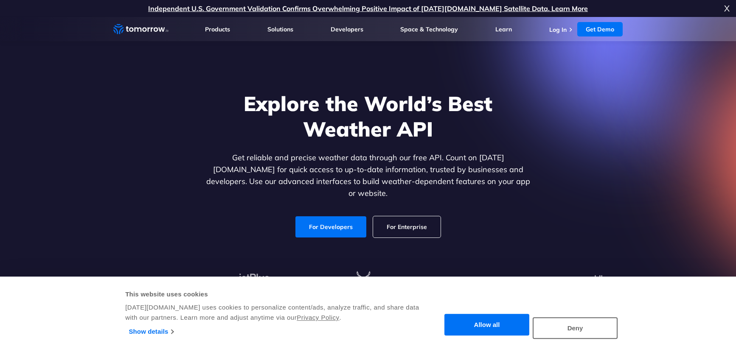  I want to click on button: Deny, so click(575, 328).